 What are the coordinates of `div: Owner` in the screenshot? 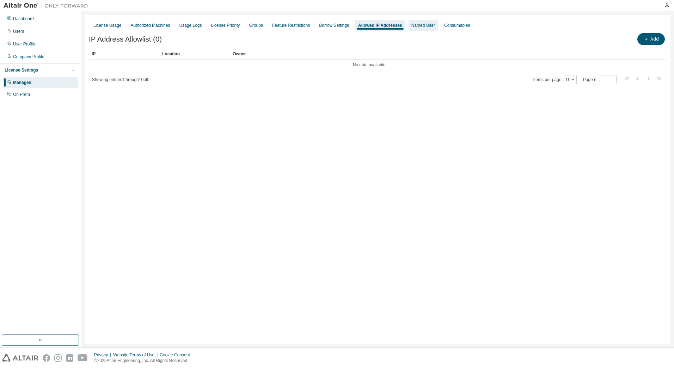 It's located at (440, 54).